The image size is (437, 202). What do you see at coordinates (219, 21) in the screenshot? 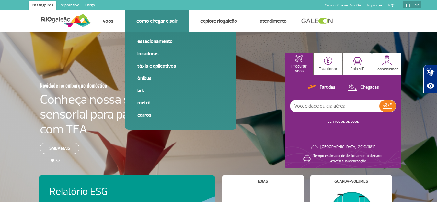
I see `a: Explore RIOgaleão` at bounding box center [219, 21].